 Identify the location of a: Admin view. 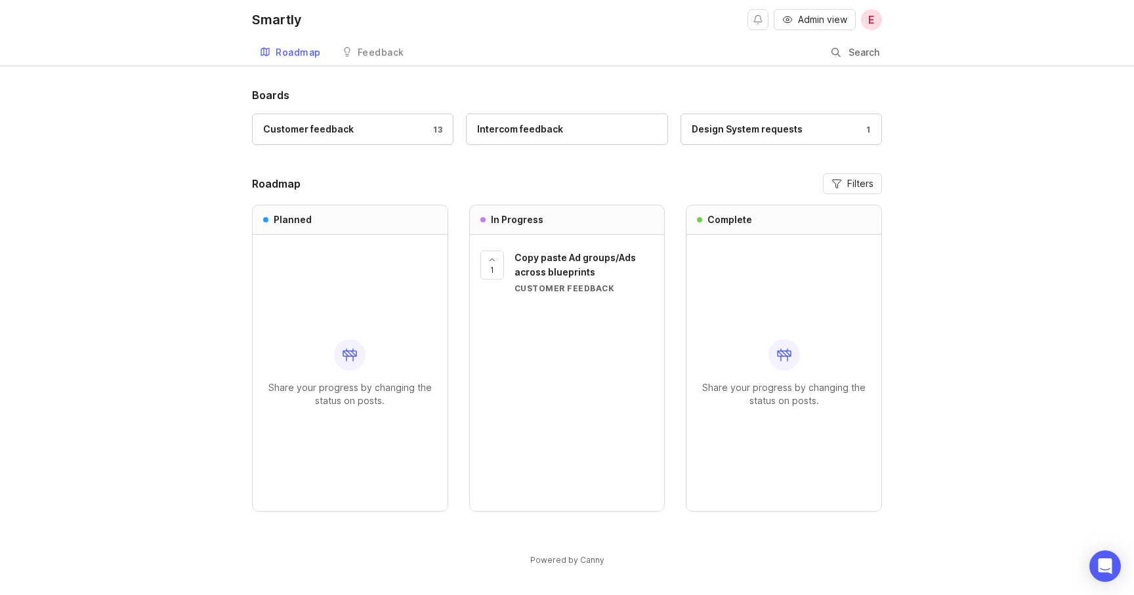
(814, 20).